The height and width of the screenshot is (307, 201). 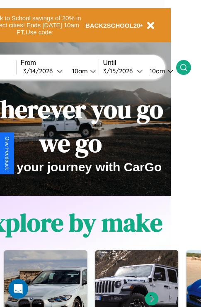 What do you see at coordinates (120, 71) in the screenshot?
I see `div: 3 / 15 / 2026` at bounding box center [120, 71].